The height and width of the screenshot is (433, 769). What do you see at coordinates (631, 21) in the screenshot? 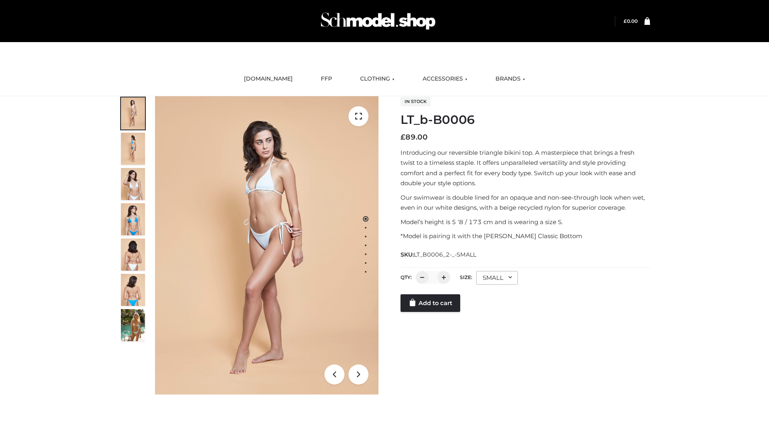
I see `a: £0.00` at bounding box center [631, 21].